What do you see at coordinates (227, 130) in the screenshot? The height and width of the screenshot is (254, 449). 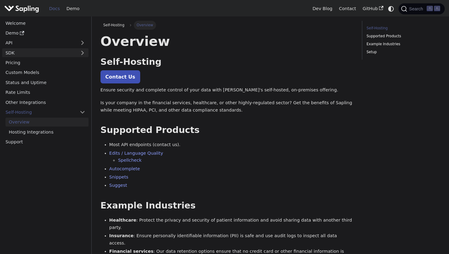 I see `h2: Supported Products` at bounding box center [227, 130].